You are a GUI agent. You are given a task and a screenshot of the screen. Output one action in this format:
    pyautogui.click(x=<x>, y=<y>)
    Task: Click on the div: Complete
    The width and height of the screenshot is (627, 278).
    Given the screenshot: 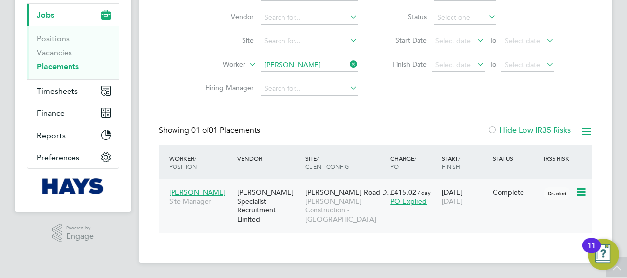 What is the action you would take?
    pyautogui.click(x=516, y=192)
    